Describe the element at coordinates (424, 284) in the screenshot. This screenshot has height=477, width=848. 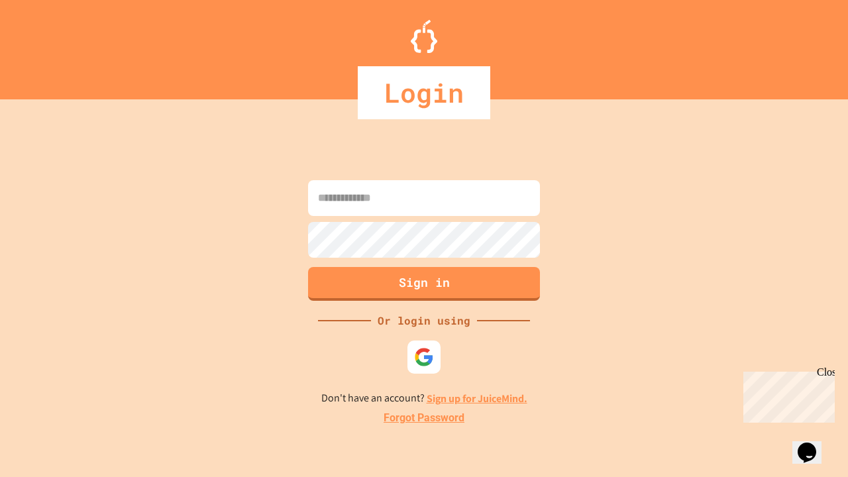
I see `button: Sign in` at that location.